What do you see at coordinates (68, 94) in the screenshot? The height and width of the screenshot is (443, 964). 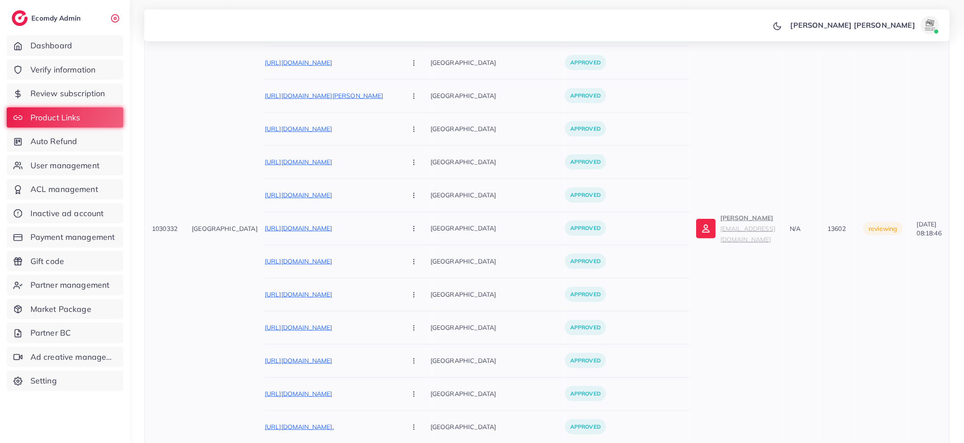 I see `span: Review subscription` at bounding box center [68, 94].